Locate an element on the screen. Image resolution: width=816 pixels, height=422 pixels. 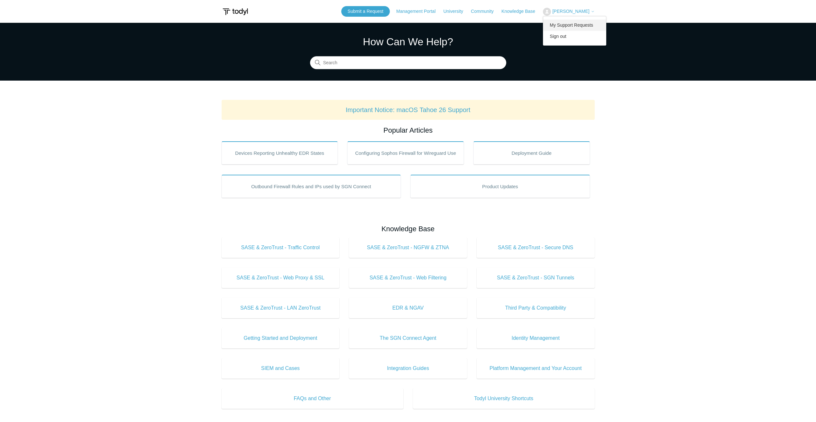
a: Knowledge Base is located at coordinates (521, 11).